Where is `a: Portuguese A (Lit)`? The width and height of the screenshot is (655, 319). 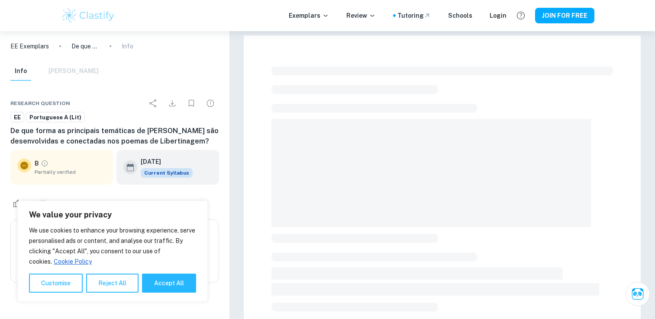 a: Portuguese A (Lit) is located at coordinates (55, 117).